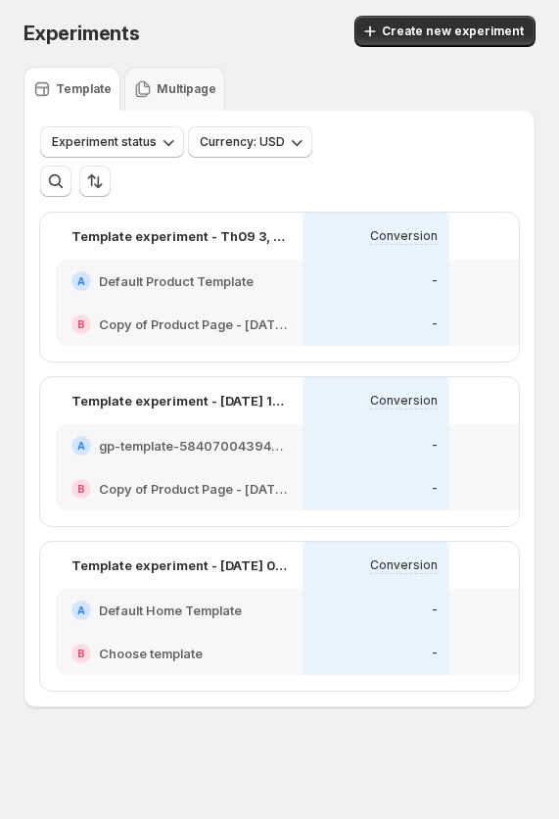  What do you see at coordinates (83, 89) in the screenshot?
I see `p: Template` at bounding box center [83, 89].